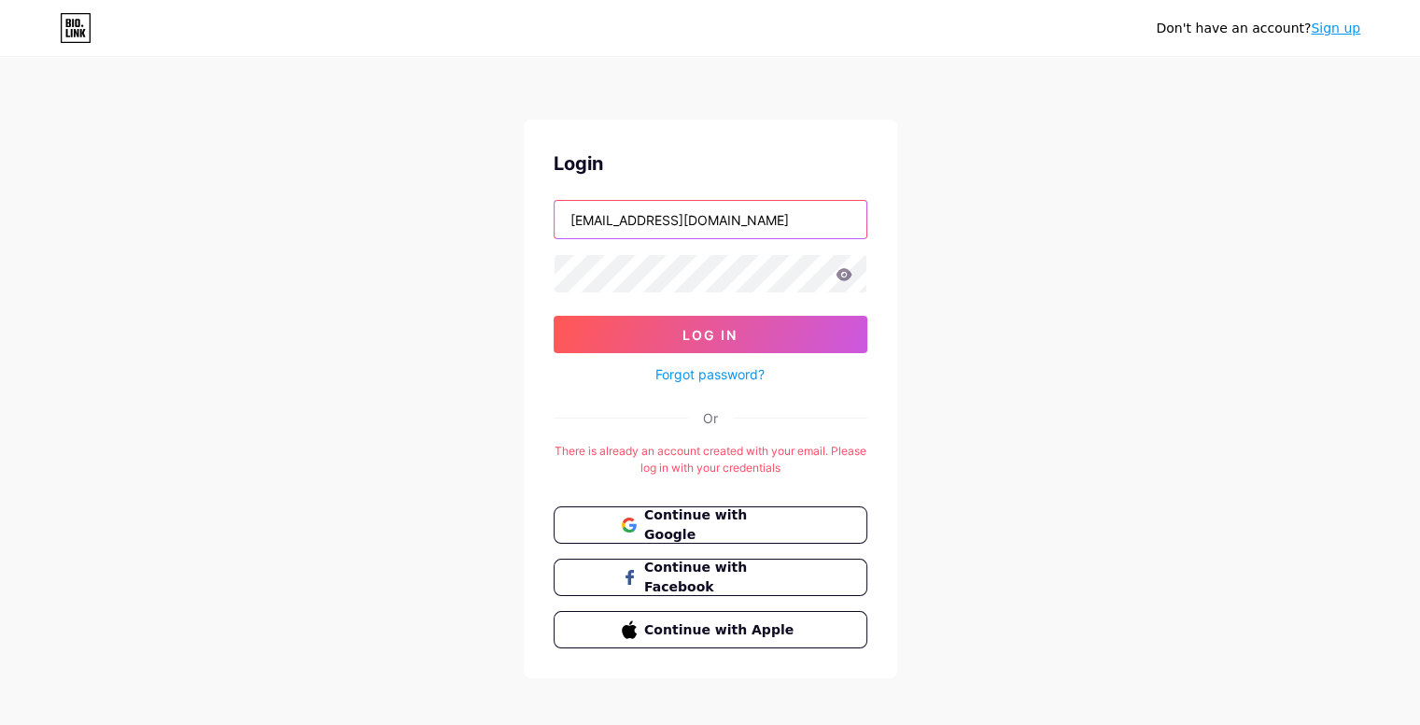  I want to click on a: Sign up, so click(1335, 28).